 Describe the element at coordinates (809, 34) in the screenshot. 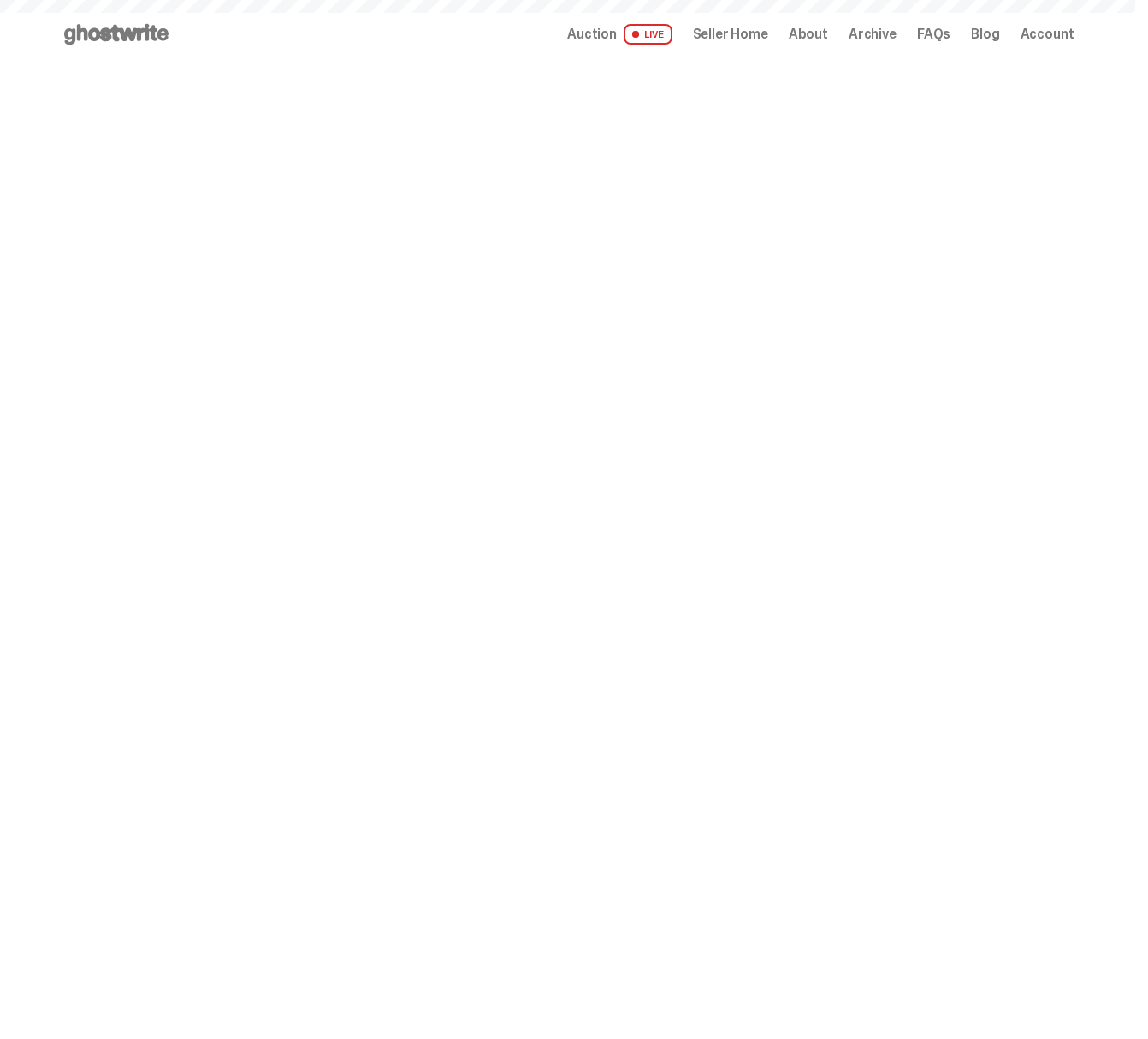

I see `a: About` at that location.